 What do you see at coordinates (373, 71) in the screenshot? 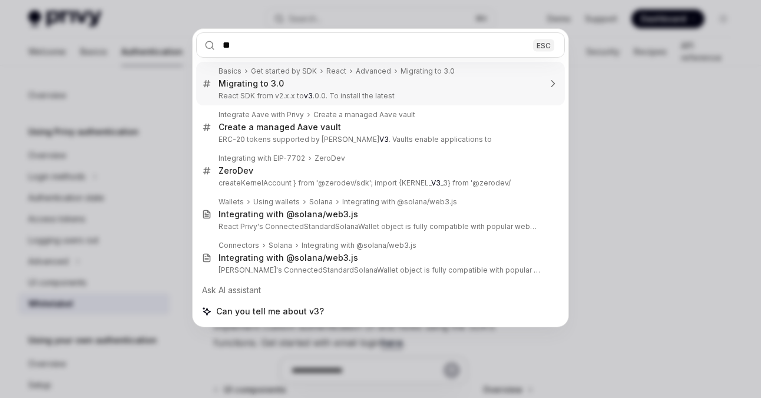
I see `div: Advanced` at bounding box center [373, 71].